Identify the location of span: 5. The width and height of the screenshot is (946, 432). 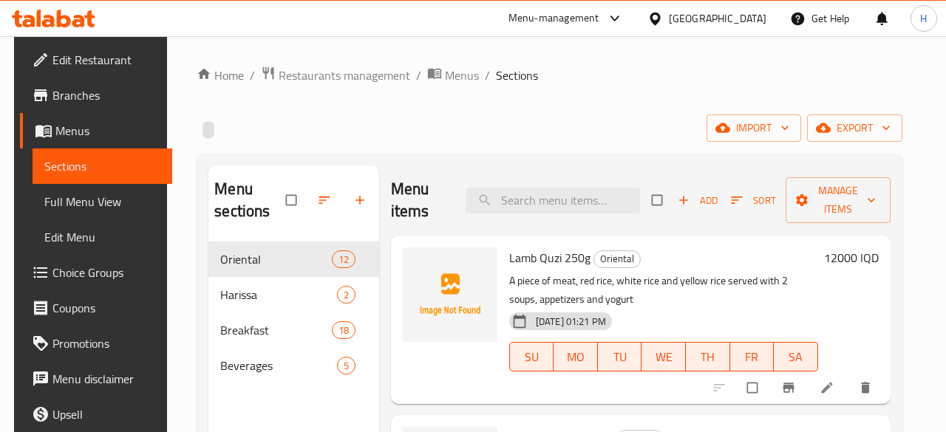
(346, 366).